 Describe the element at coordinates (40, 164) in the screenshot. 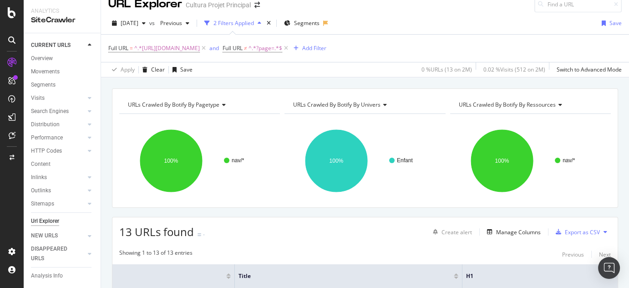

I see `div: Content` at that location.